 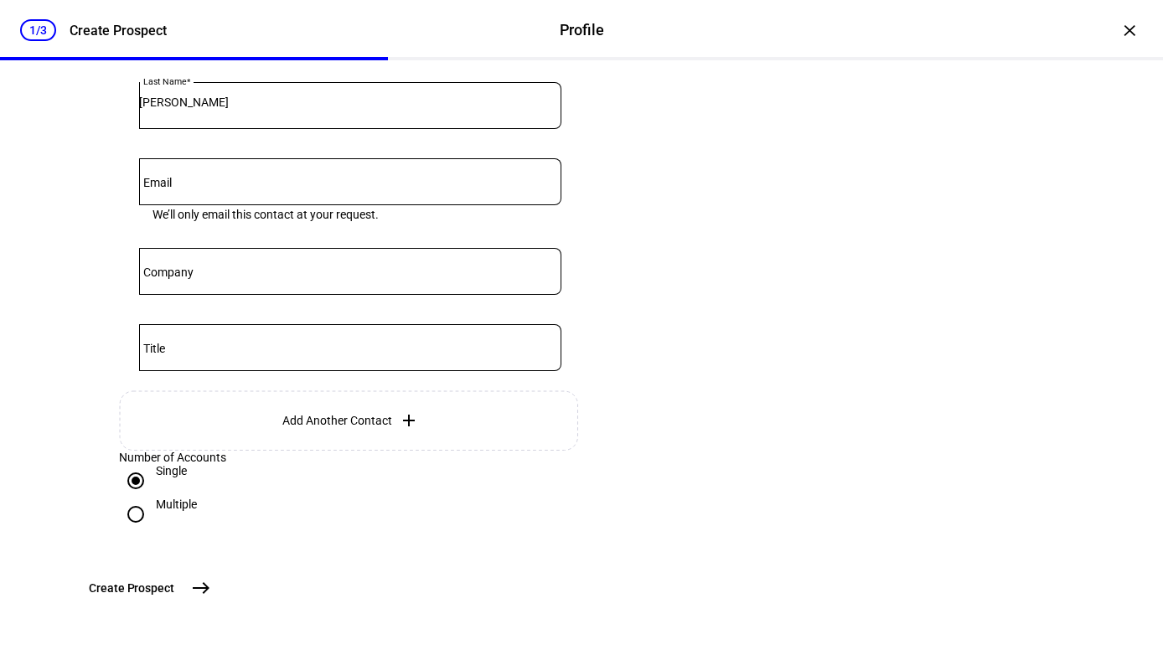 What do you see at coordinates (164, 81) in the screenshot?
I see `mat-label: Last Name` at bounding box center [164, 81].